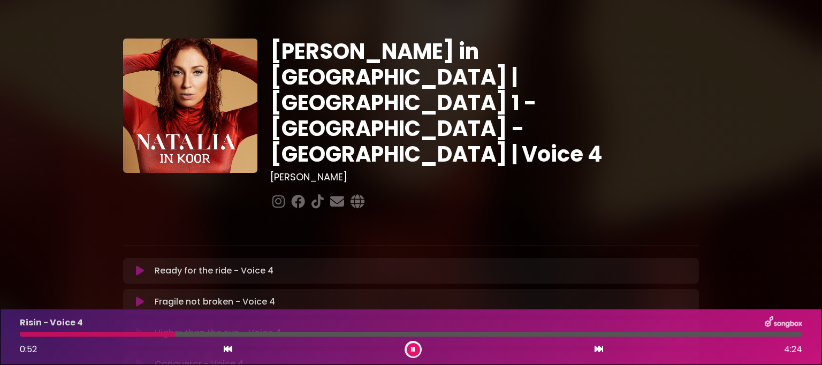 Image resolution: width=822 pixels, height=365 pixels. I want to click on p: Risin - Voice 4, so click(51, 323).